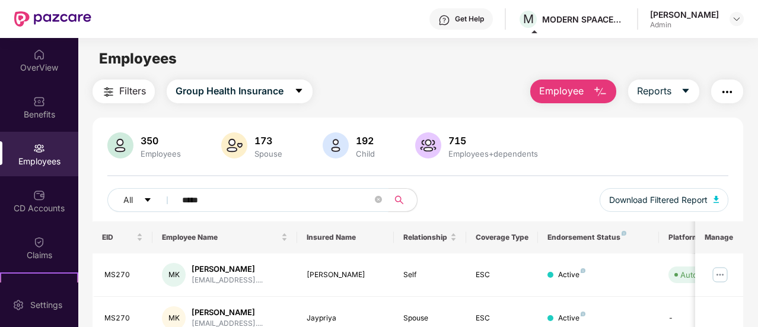 This screenshot has height=327, width=758. Describe the element at coordinates (161, 154) in the screenshot. I see `div: Employees` at that location.